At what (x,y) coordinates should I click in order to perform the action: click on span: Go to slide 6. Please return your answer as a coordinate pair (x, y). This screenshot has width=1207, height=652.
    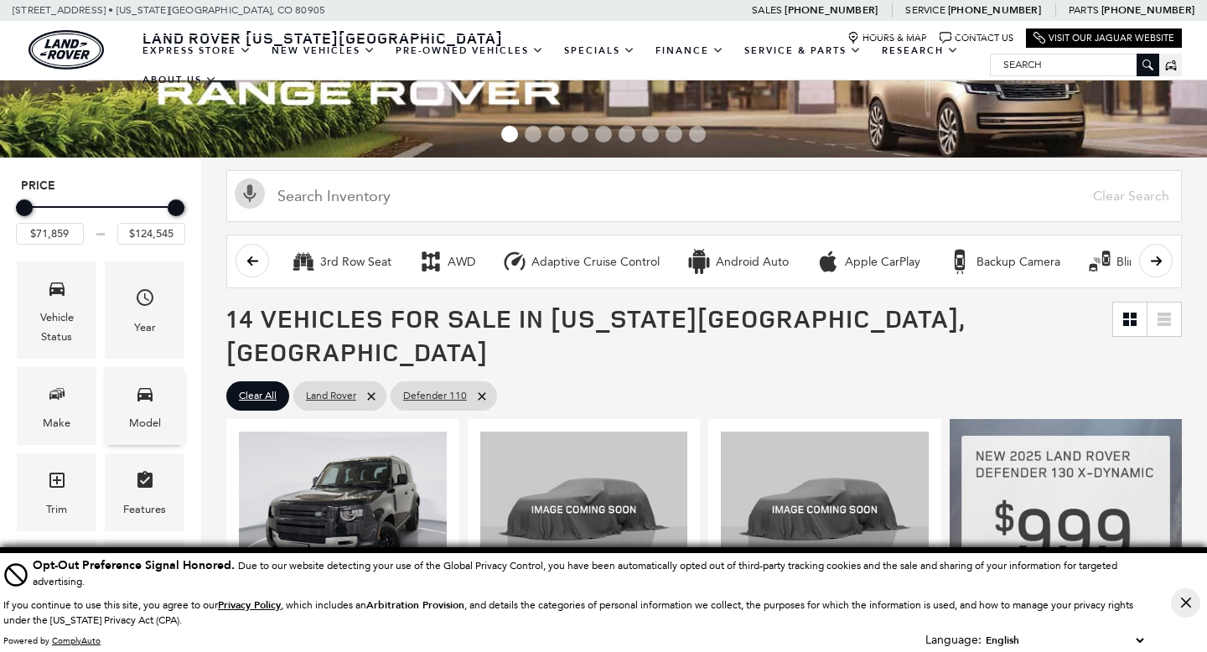
    Looking at the image, I should click on (627, 134).